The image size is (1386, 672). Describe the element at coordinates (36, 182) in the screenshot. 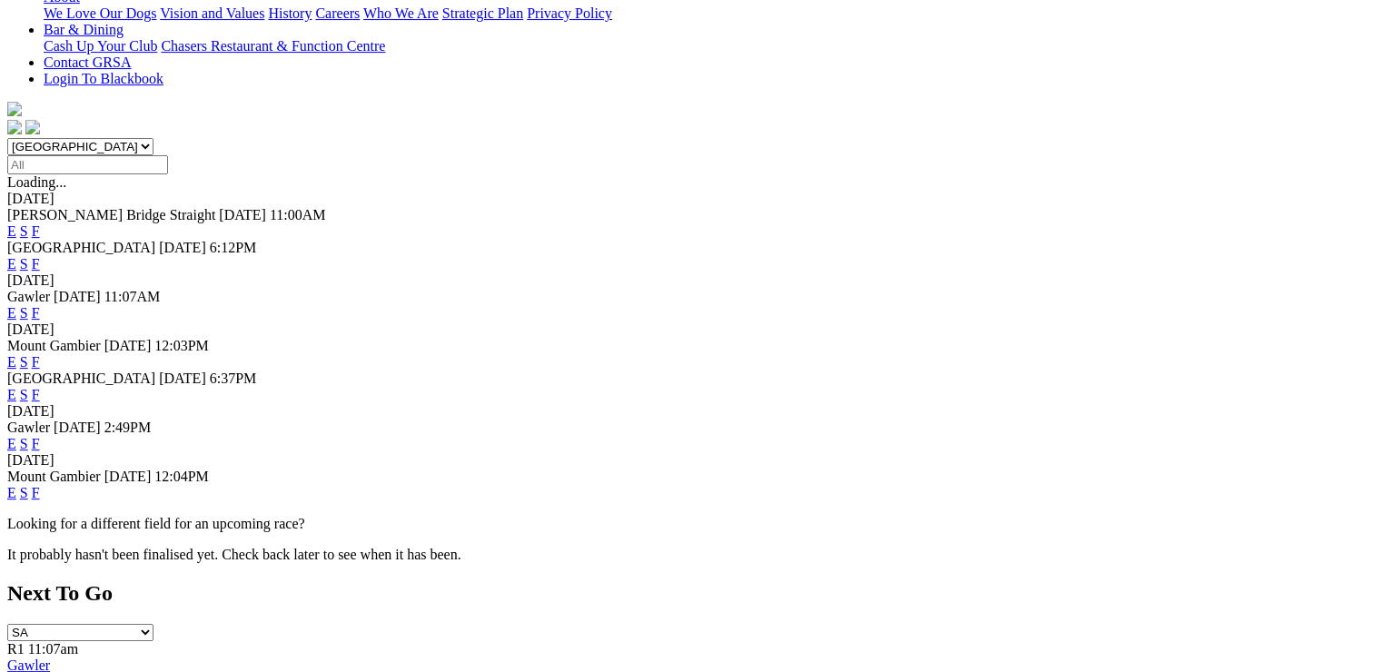

I see `span: Loading...` at that location.